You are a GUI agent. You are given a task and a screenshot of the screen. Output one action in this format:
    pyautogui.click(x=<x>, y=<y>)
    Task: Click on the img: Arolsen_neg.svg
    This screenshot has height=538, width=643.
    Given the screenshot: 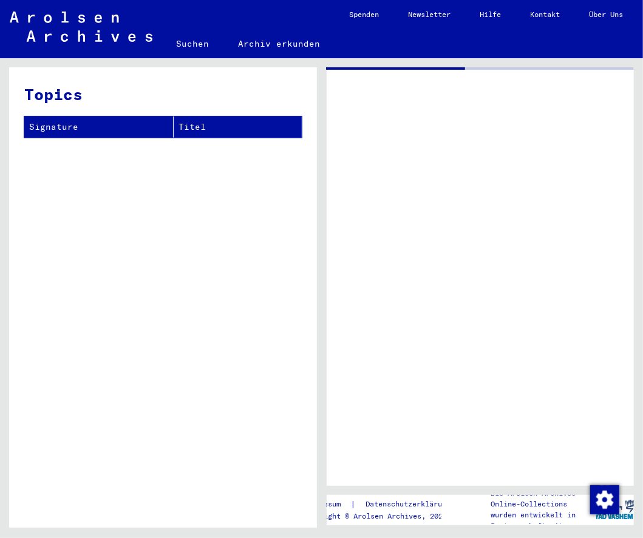 What is the action you would take?
    pyautogui.click(x=81, y=27)
    